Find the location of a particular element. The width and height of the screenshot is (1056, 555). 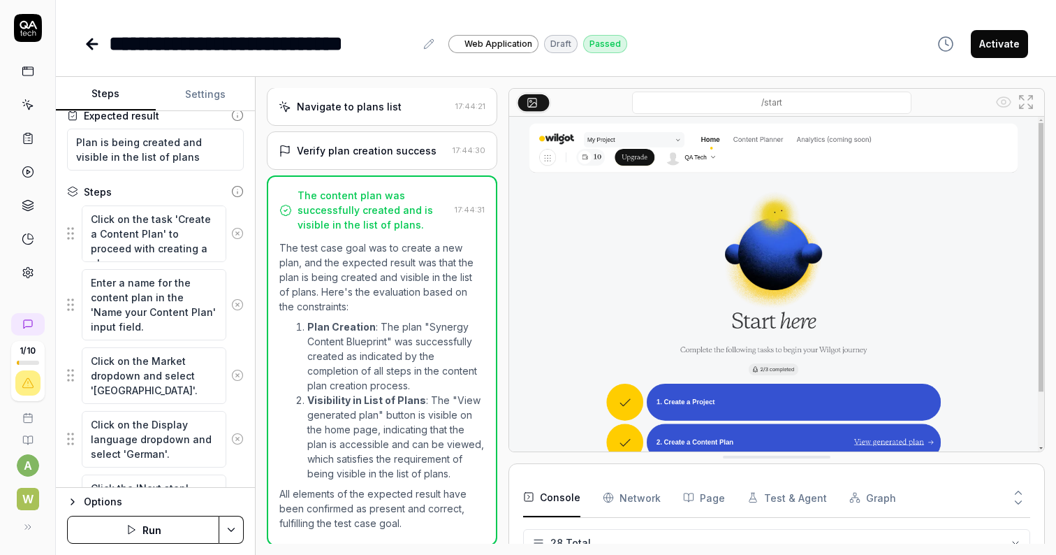

button: View version history is located at coordinates (946, 44).